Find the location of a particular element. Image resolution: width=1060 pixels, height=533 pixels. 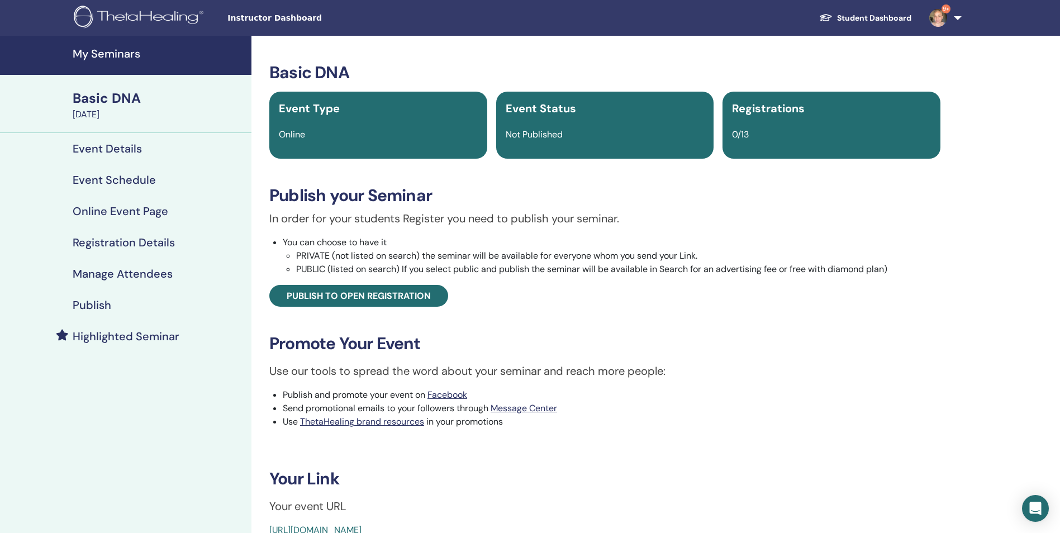

h3: Your Link is located at coordinates (605, 479).